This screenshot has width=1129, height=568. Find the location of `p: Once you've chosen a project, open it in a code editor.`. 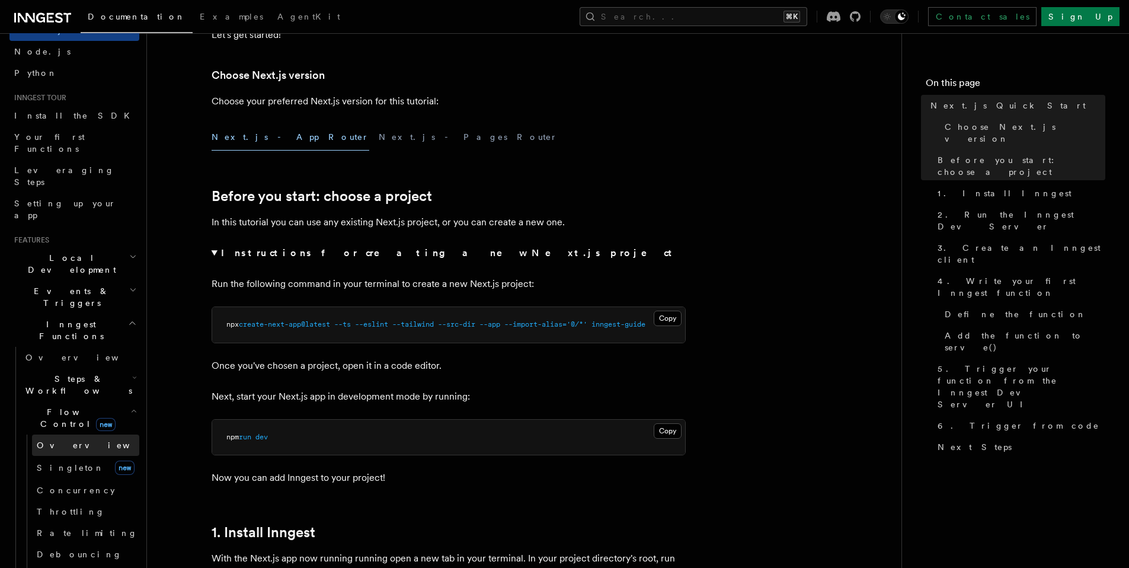

p: Once you've chosen a project, open it in a code editor. is located at coordinates (449, 366).